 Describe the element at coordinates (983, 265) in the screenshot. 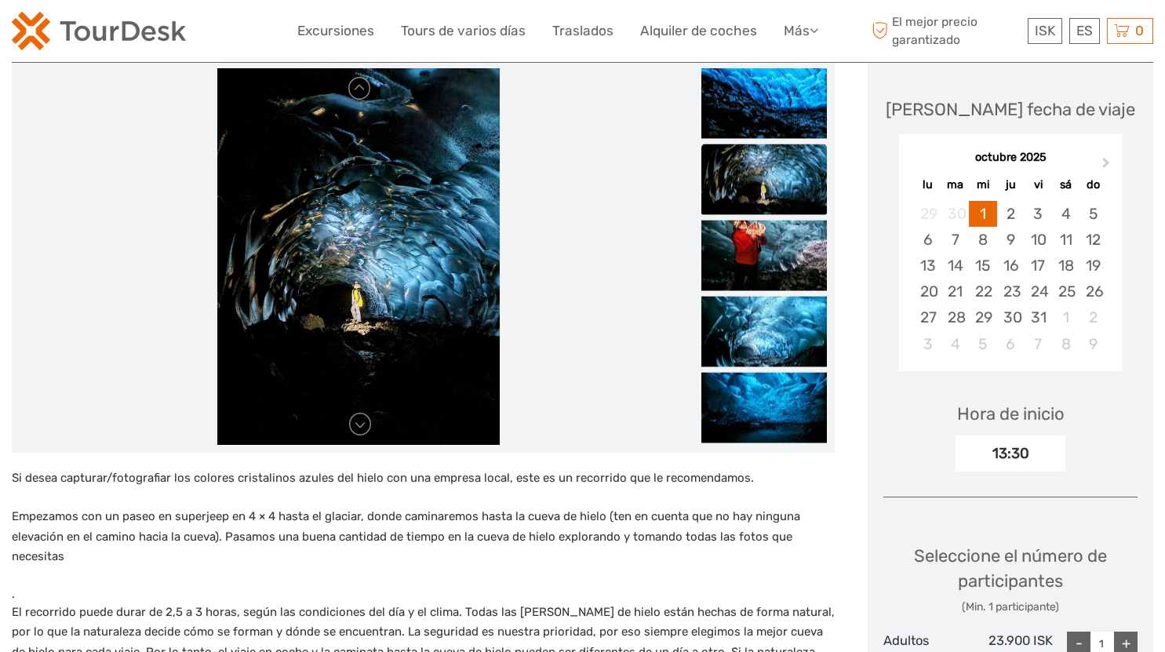

I see `div: Choose miércoles, 15 de octubre de 2025` at that location.